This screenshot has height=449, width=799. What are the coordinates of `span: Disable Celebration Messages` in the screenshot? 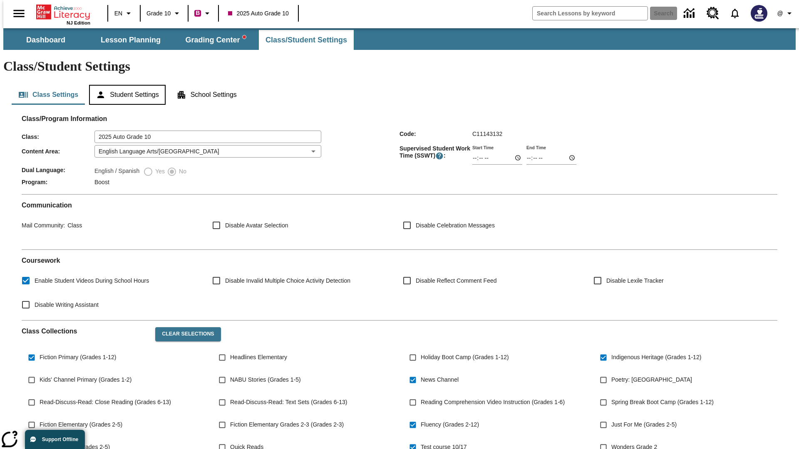 It's located at (455, 225).